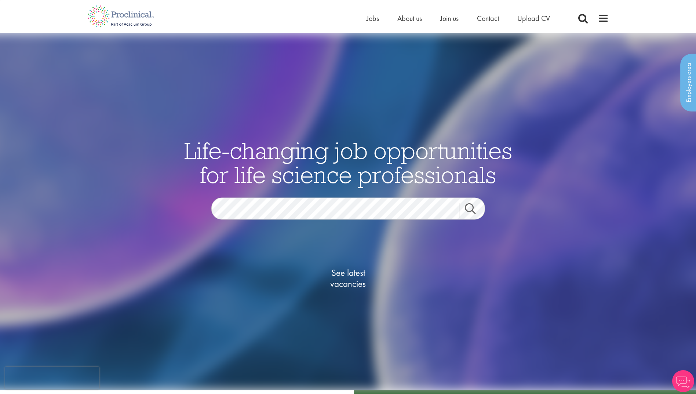  Describe the element at coordinates (409, 18) in the screenshot. I see `span: About us` at that location.